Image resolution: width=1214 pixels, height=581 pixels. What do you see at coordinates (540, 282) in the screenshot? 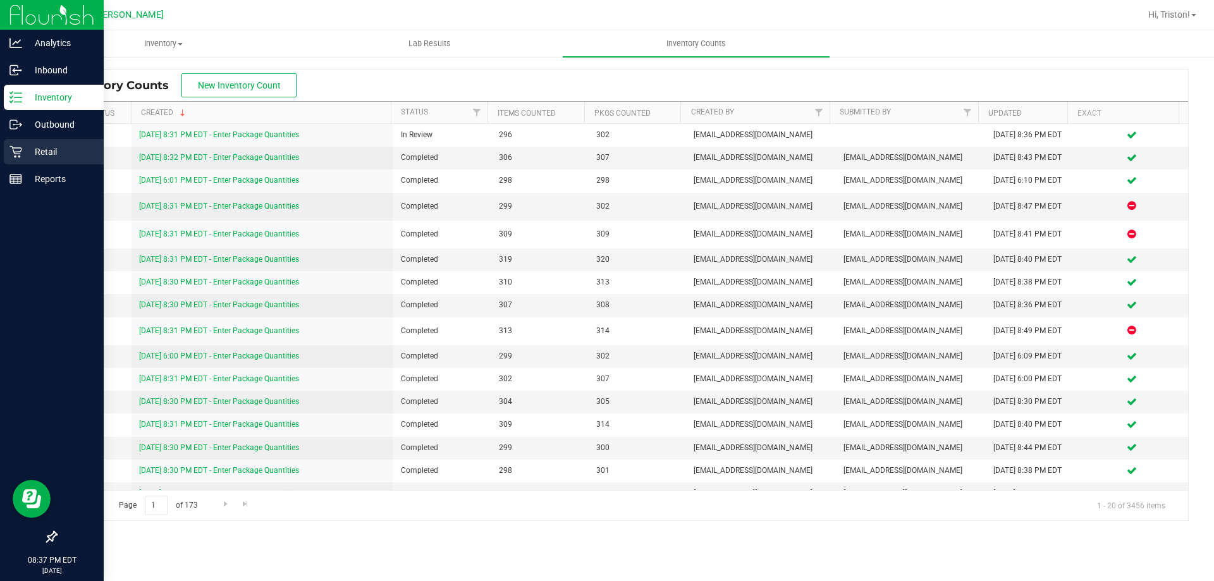
I see `span: 310` at bounding box center [540, 282].